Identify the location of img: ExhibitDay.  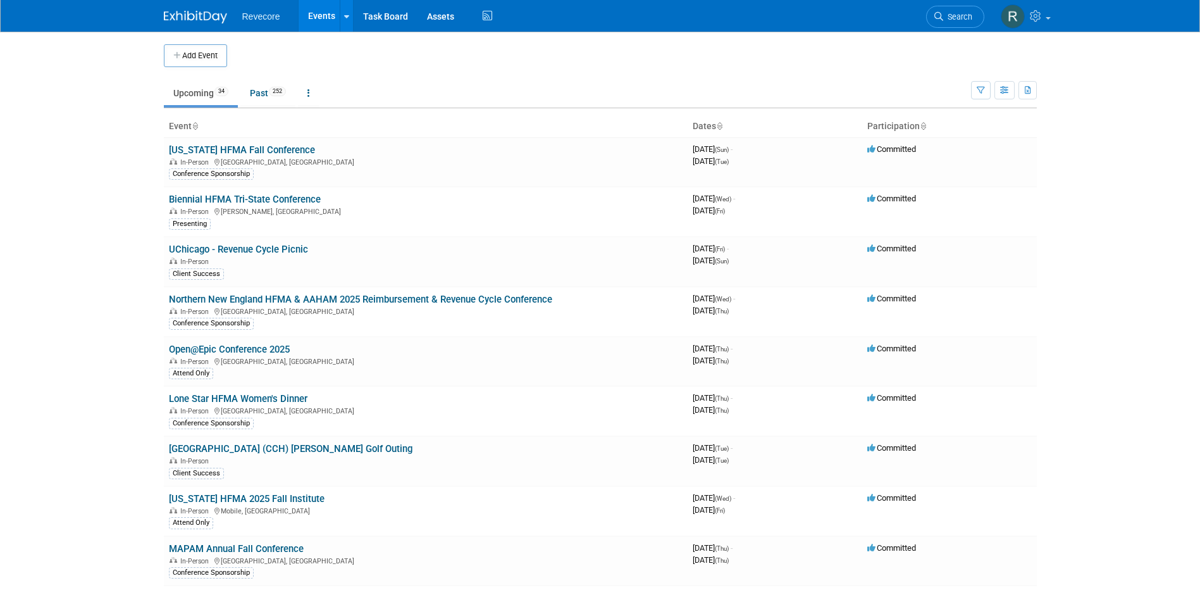
(195, 17).